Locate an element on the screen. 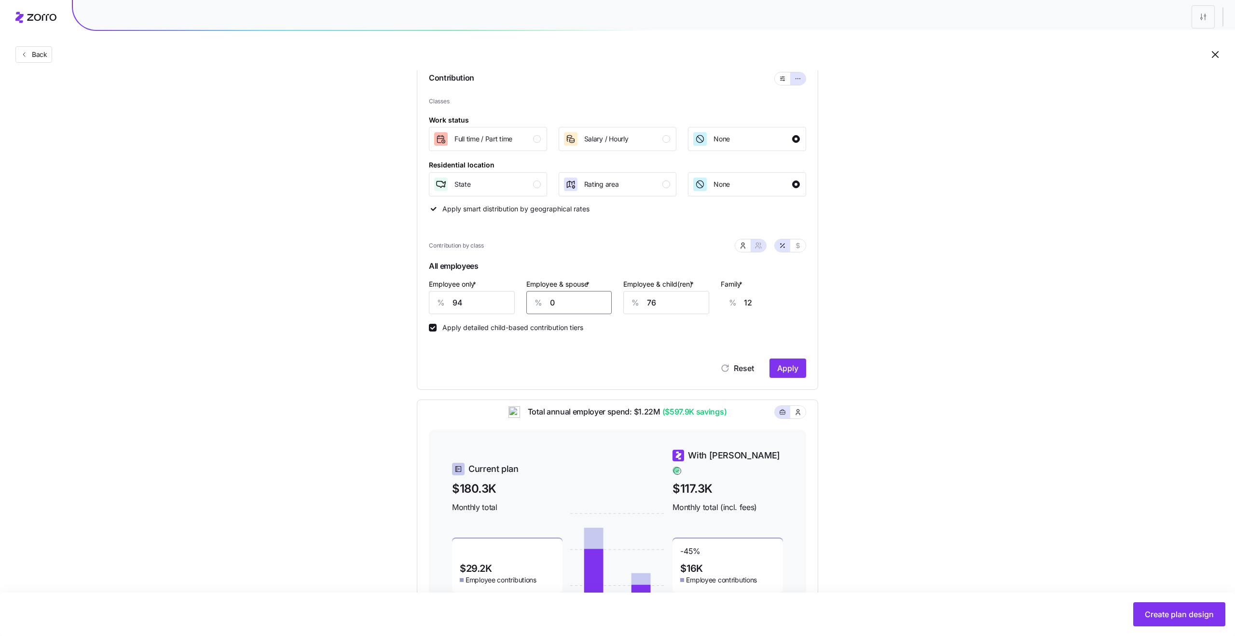  span: Reset is located at coordinates (744, 368).